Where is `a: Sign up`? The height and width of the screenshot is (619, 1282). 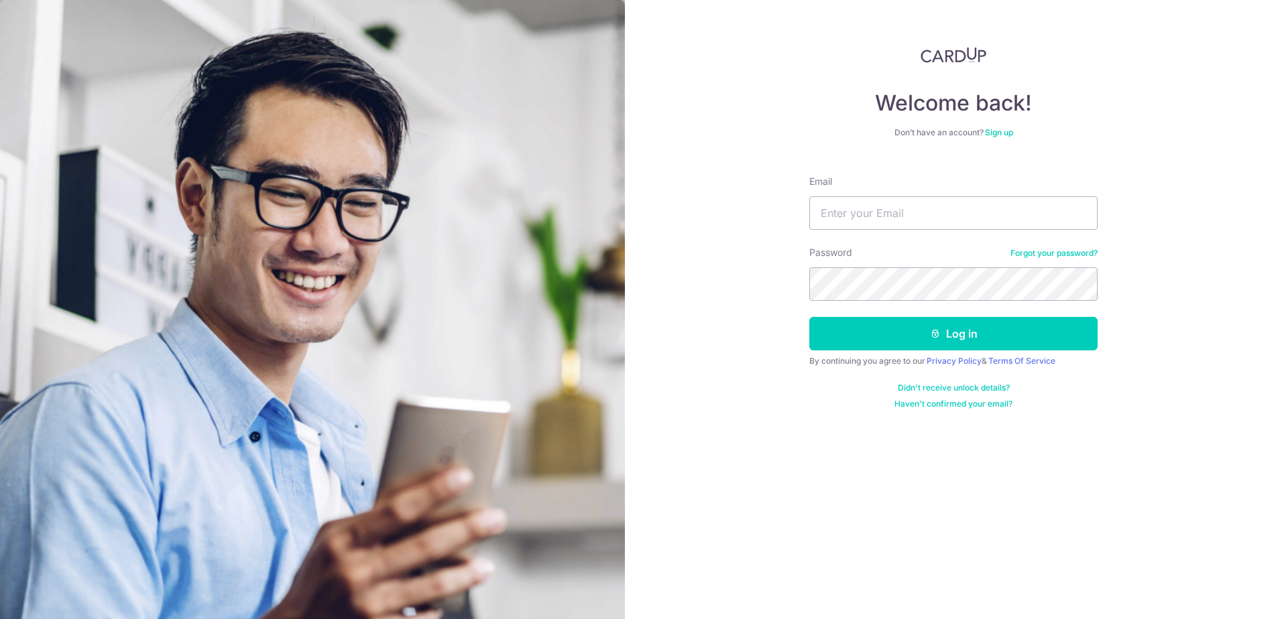 a: Sign up is located at coordinates (999, 132).